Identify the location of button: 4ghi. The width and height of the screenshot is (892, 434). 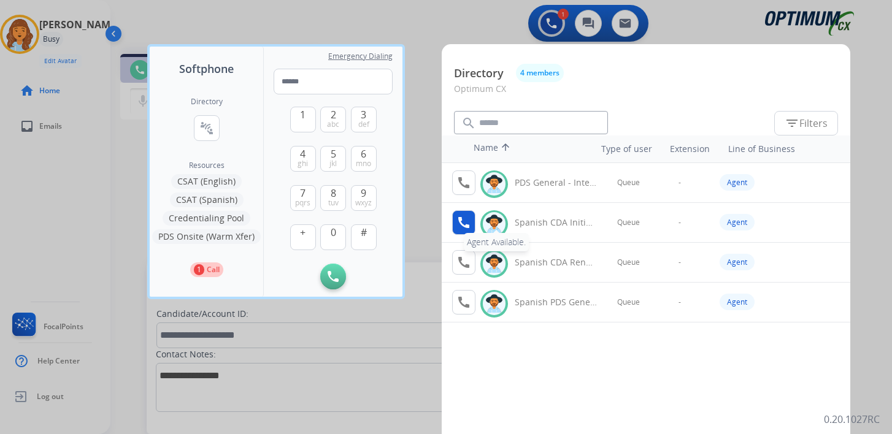
(303, 159).